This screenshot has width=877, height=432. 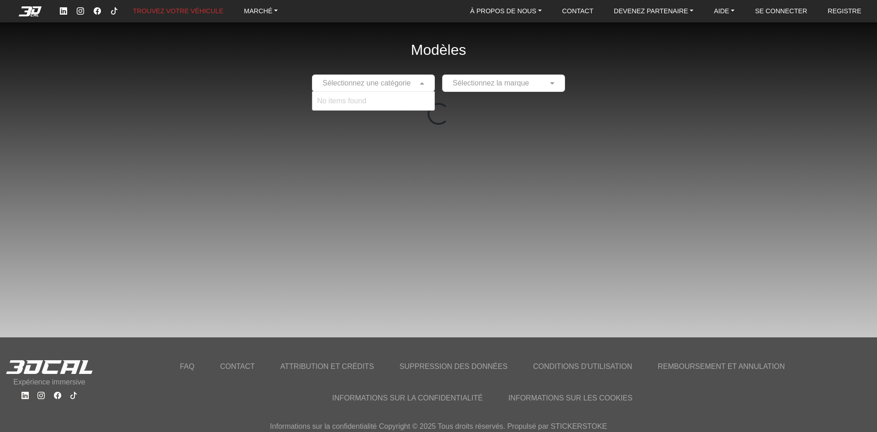 What do you see at coordinates (570, 397) in the screenshot?
I see `a: INFORMATIONS SUR LES COOKIES` at bounding box center [570, 397].